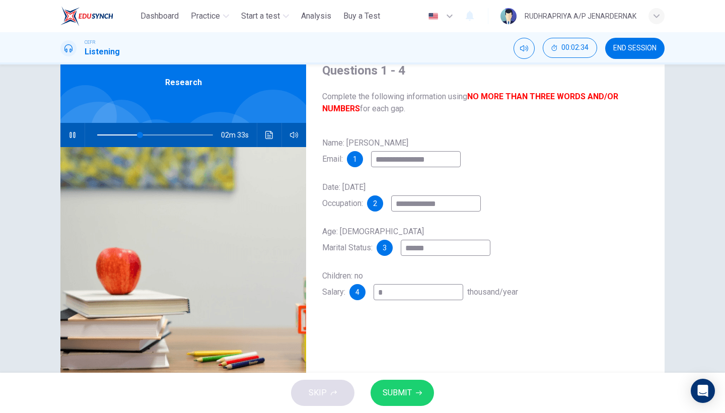 This screenshot has width=725, height=413. I want to click on div: Mute, so click(524, 48).